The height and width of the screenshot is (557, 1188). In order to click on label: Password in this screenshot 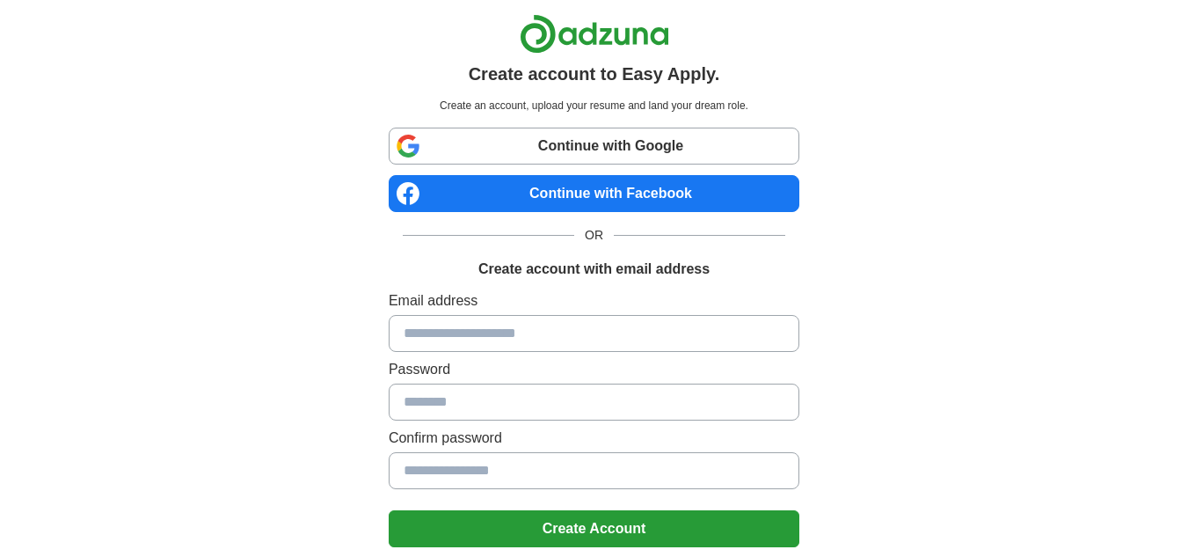, I will do `click(594, 369)`.